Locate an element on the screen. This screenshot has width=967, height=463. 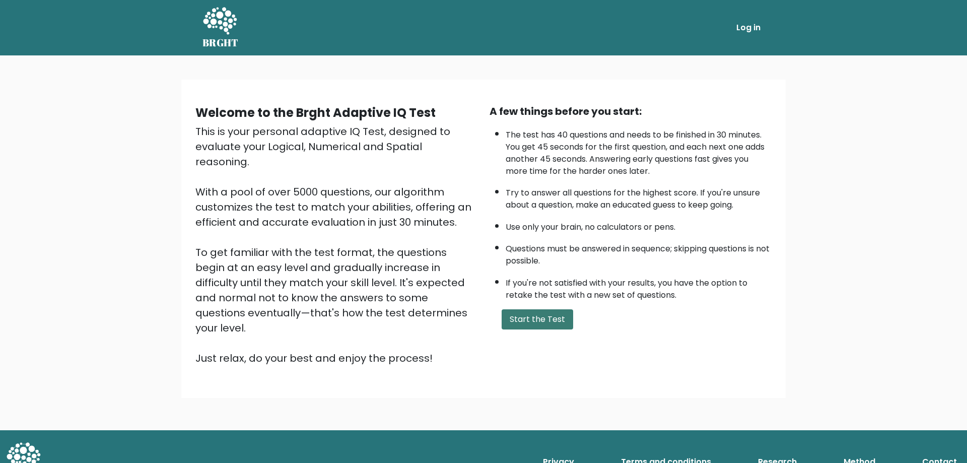
h5: BRGHT is located at coordinates (221, 43).